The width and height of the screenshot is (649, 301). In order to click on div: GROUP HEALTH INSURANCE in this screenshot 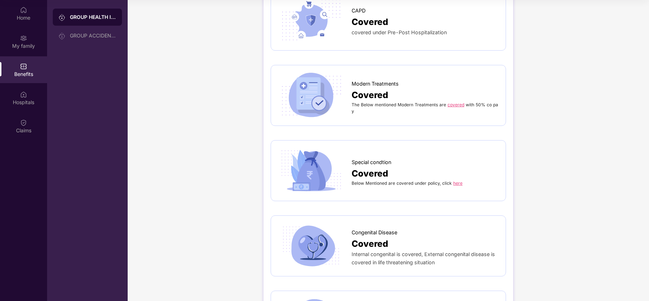, I will do `click(93, 17)`.